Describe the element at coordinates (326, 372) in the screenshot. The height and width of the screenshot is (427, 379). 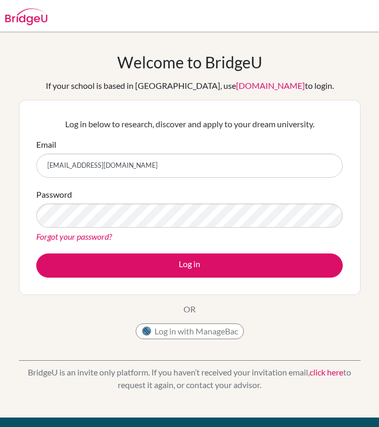
I see `a: click here` at that location.